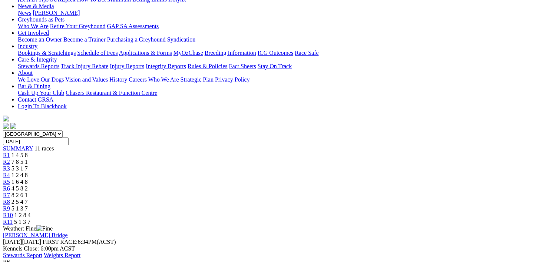 This screenshot has width=539, height=262. Describe the element at coordinates (85, 39) in the screenshot. I see `a: Become a Trainer` at that location.